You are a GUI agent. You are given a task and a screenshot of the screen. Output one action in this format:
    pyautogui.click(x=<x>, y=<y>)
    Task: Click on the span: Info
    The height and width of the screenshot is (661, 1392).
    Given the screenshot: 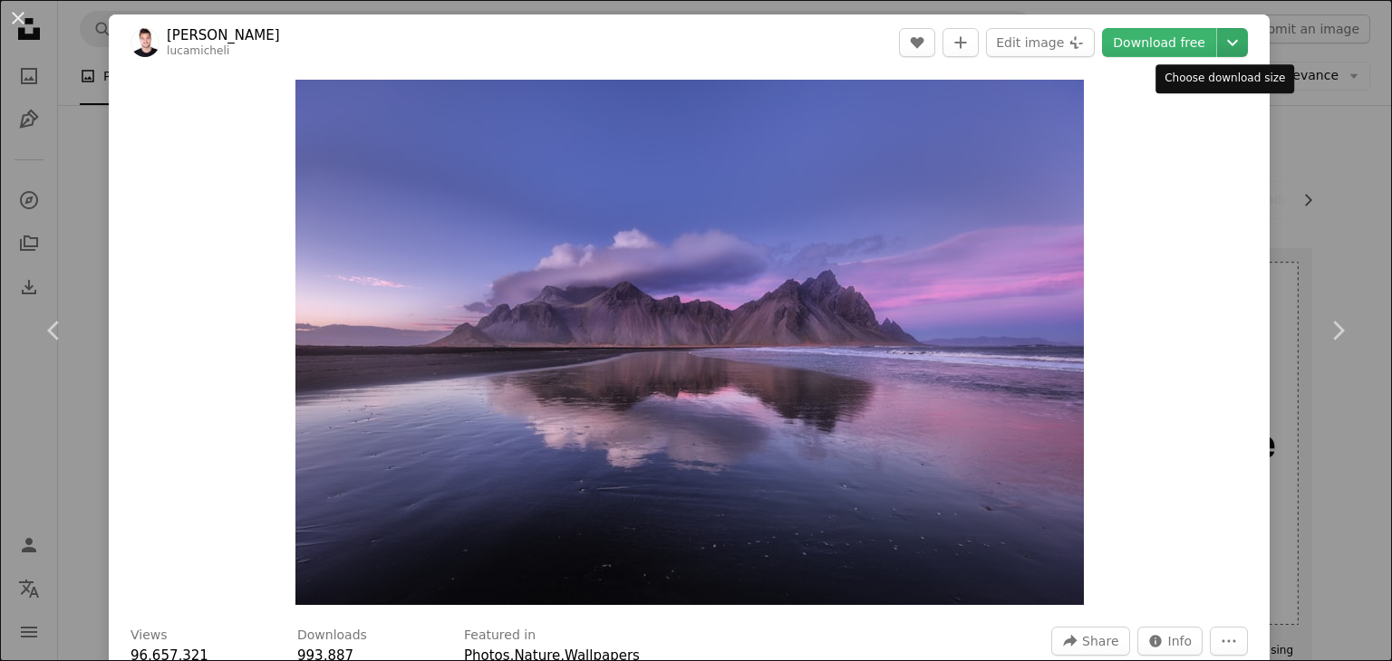 What is the action you would take?
    pyautogui.click(x=1180, y=641)
    